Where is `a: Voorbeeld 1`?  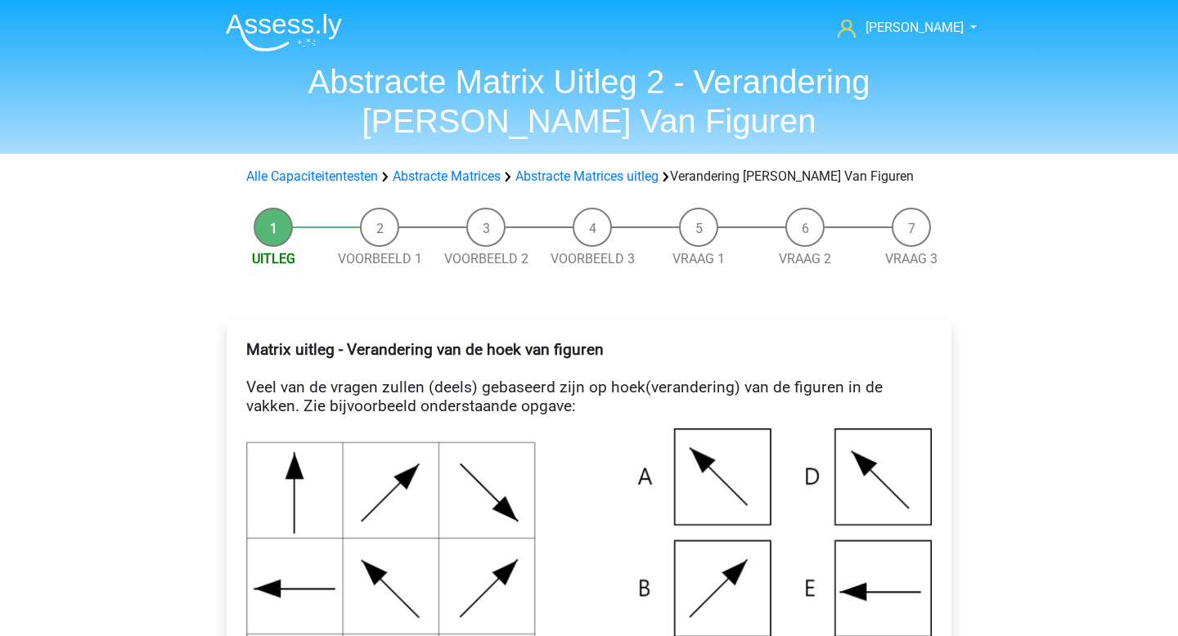 a: Voorbeeld 1 is located at coordinates (379, 258).